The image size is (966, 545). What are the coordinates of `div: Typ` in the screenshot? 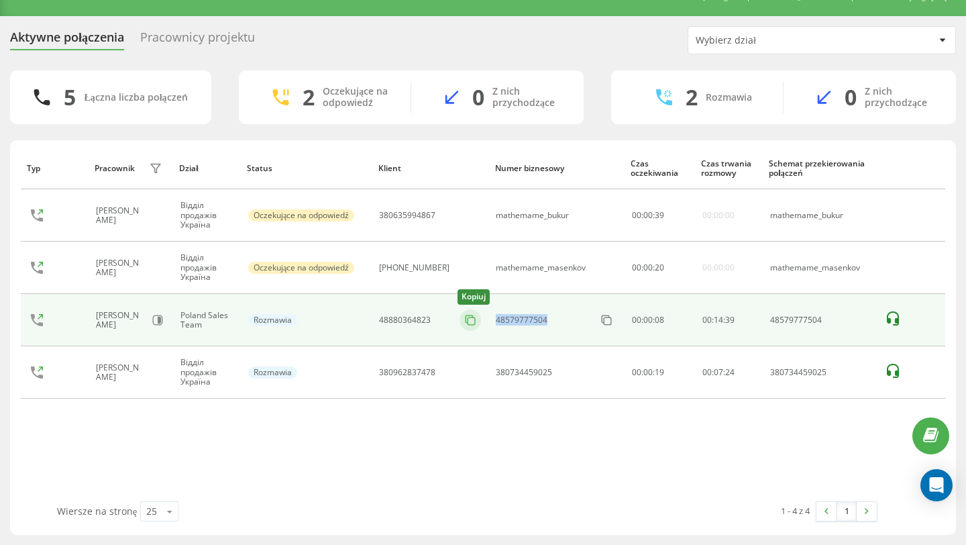 It's located at (54, 168).